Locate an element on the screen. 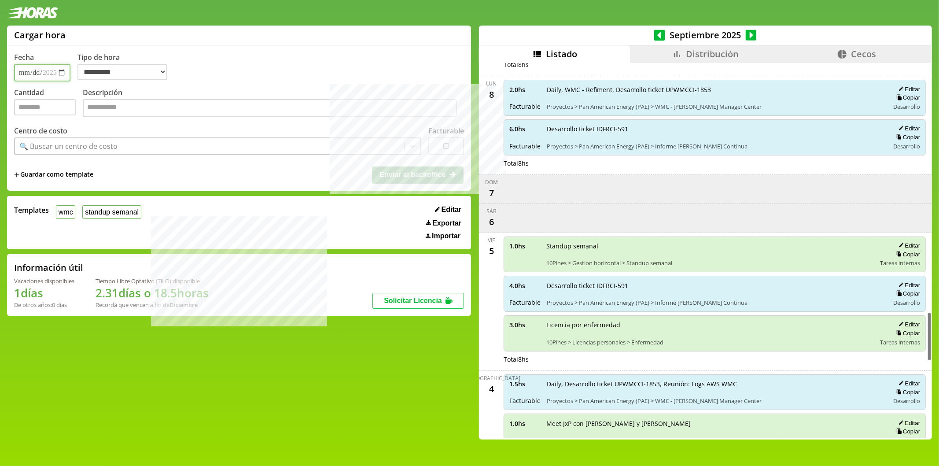 Image resolution: width=939 pixels, height=466 pixels. h1: 1 días is located at coordinates (44, 293).